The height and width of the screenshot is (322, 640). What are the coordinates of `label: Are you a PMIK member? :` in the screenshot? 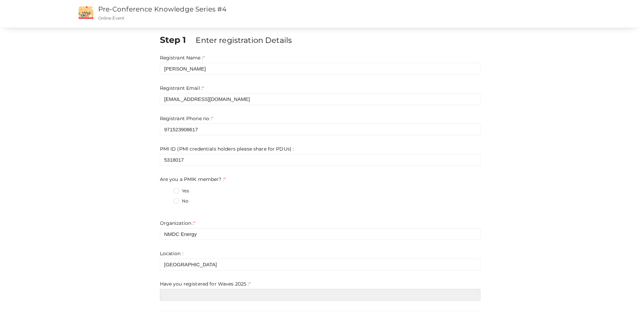 It's located at (193, 179).